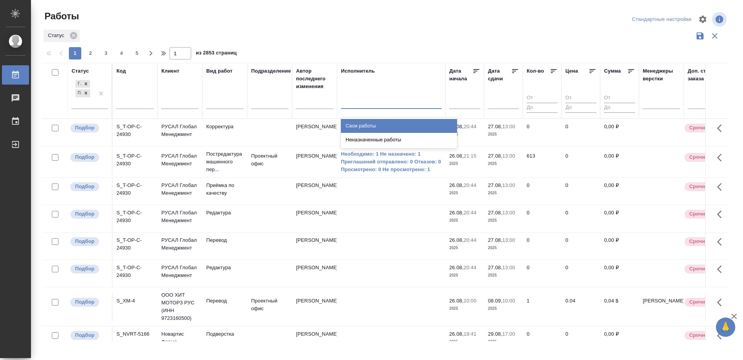 Image resolution: width=743 pixels, height=360 pixels. Describe the element at coordinates (79, 84) in the screenshot. I see `div: Готов к работе` at that location.